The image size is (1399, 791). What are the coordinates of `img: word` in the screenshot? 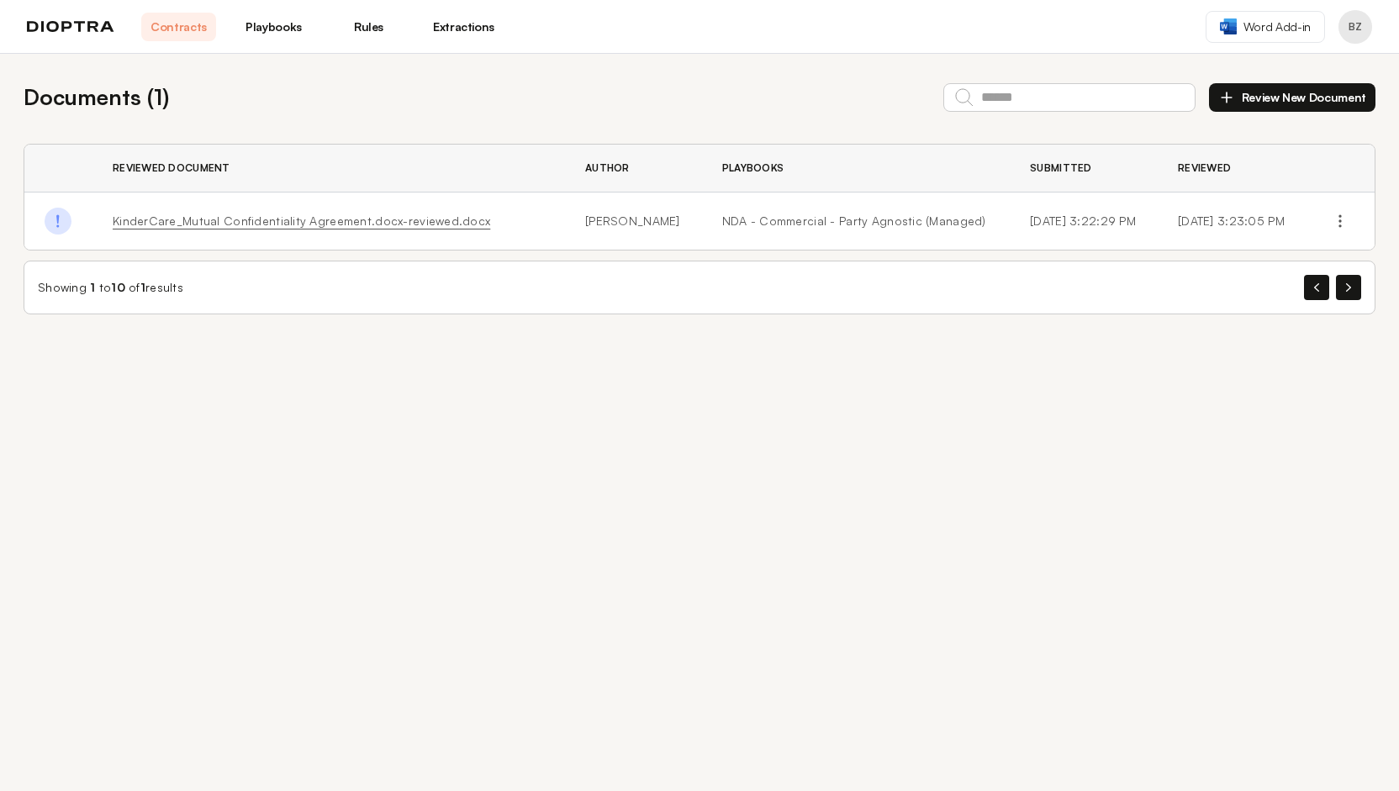 It's located at (1228, 26).